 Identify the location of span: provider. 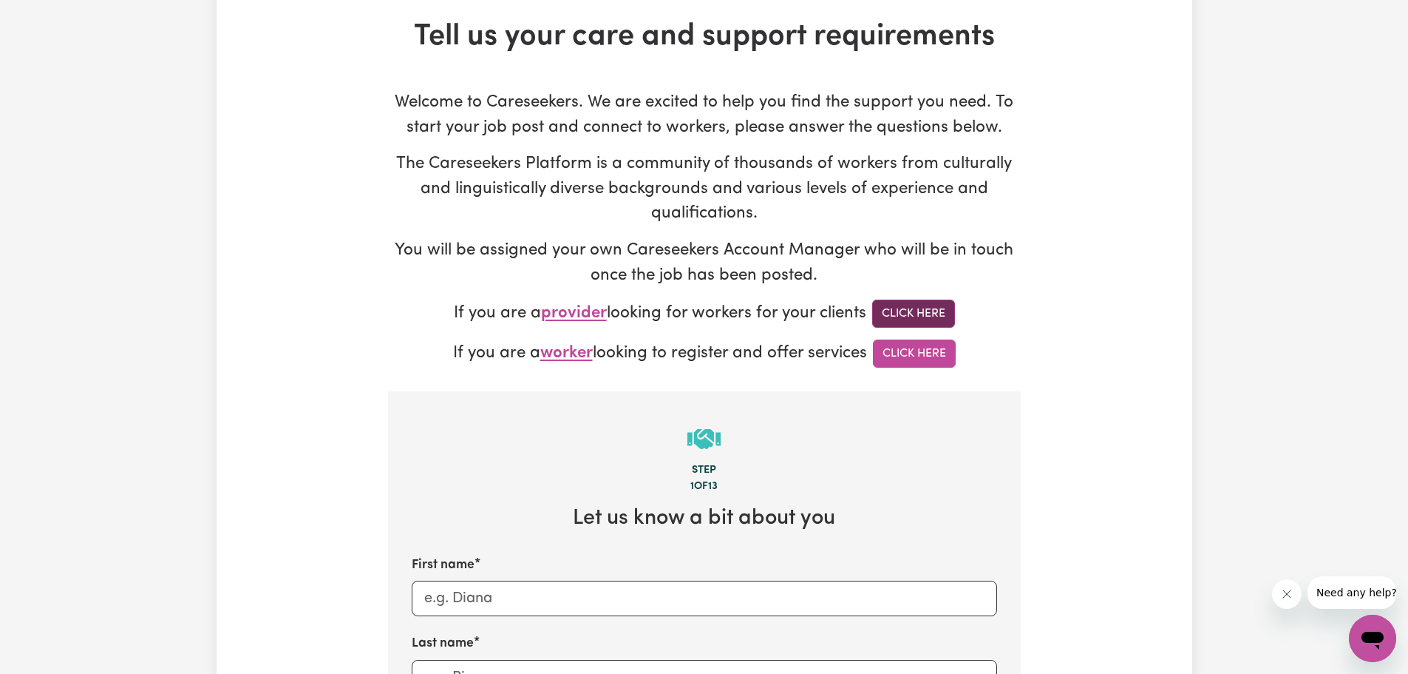
(574, 313).